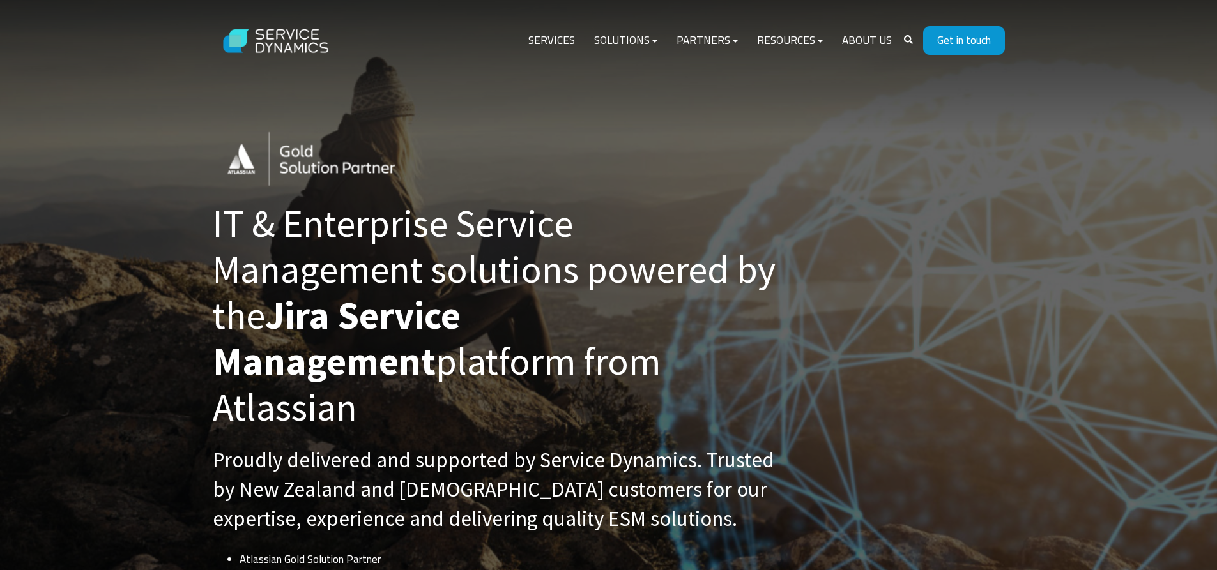 This screenshot has width=1217, height=570. What do you see at coordinates (867, 41) in the screenshot?
I see `a: About Us` at bounding box center [867, 41].